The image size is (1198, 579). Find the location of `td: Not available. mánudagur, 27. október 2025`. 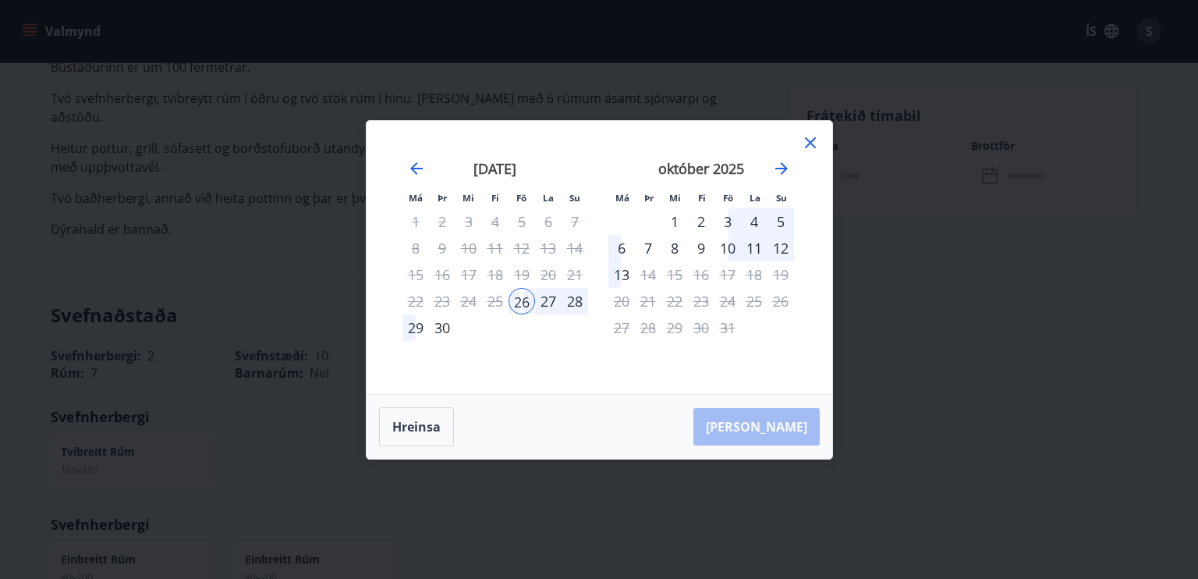

td: Not available. mánudagur, 27. október 2025 is located at coordinates (621, 327).